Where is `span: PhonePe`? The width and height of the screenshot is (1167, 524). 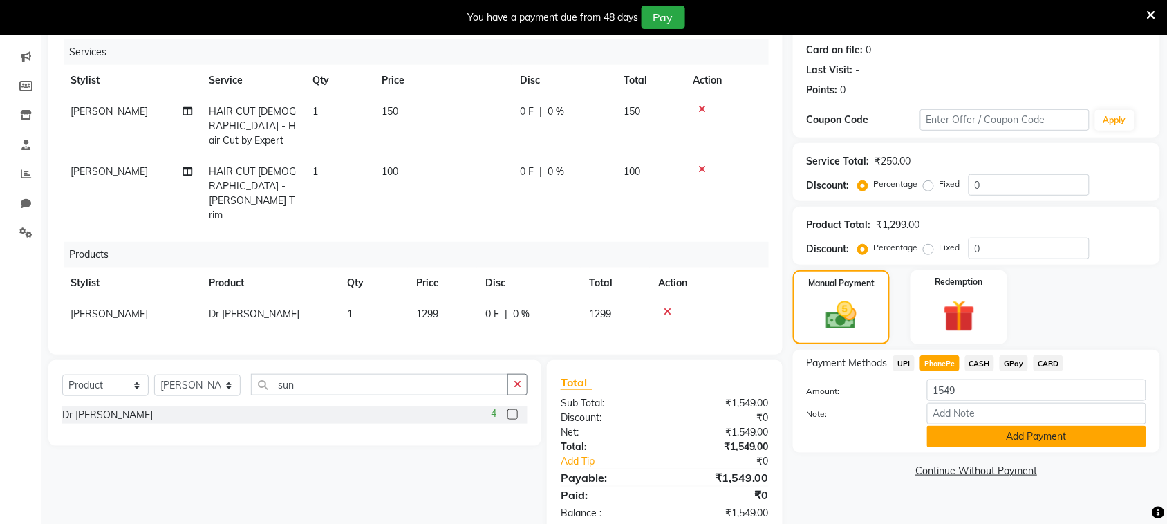
span: PhonePe is located at coordinates (939, 363).